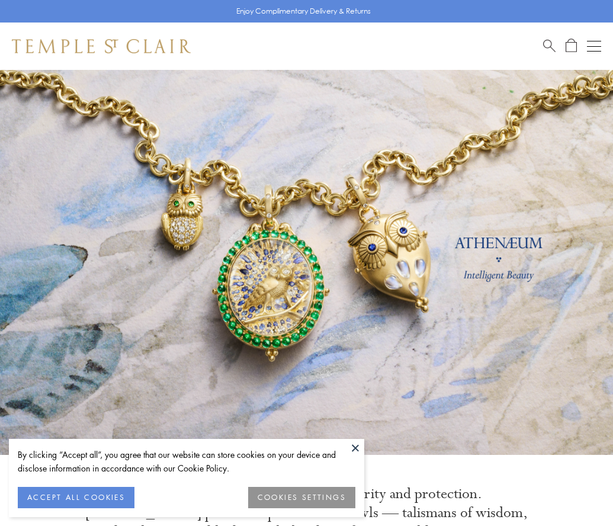 This screenshot has width=613, height=526. What do you see at coordinates (549, 46) in the screenshot?
I see `a: Search` at bounding box center [549, 46].